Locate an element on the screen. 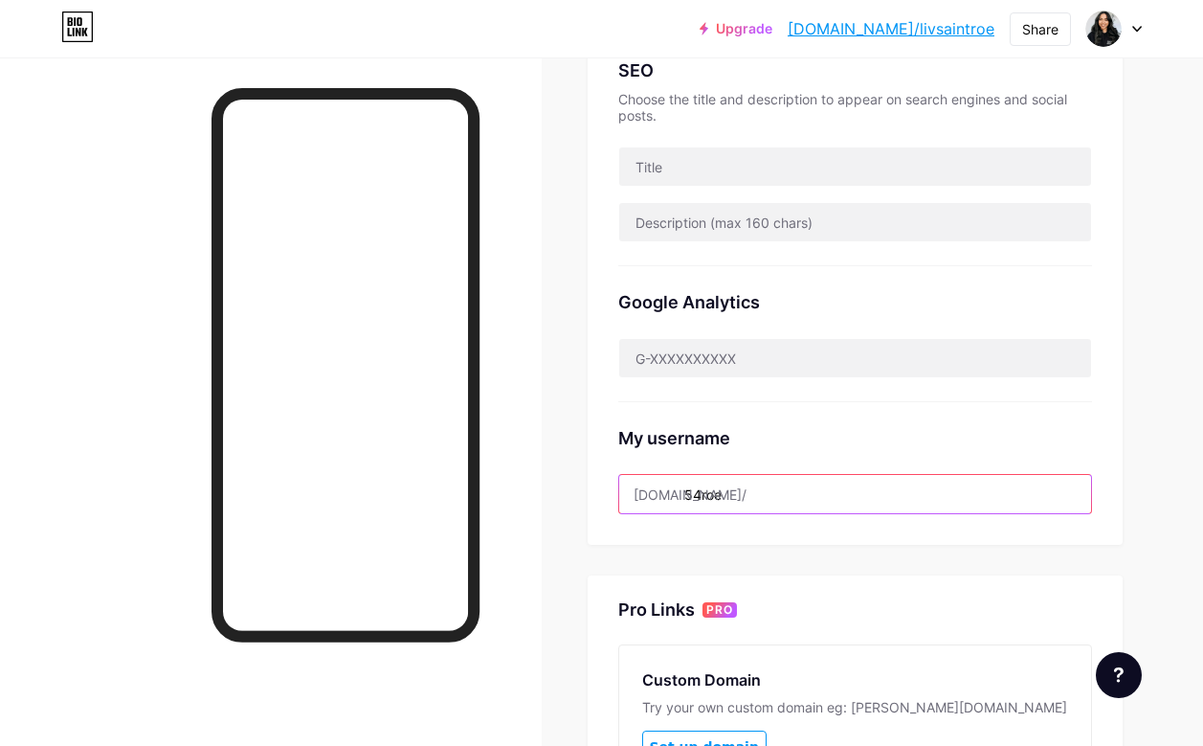  img: livsaintroe is located at coordinates (1104, 29).